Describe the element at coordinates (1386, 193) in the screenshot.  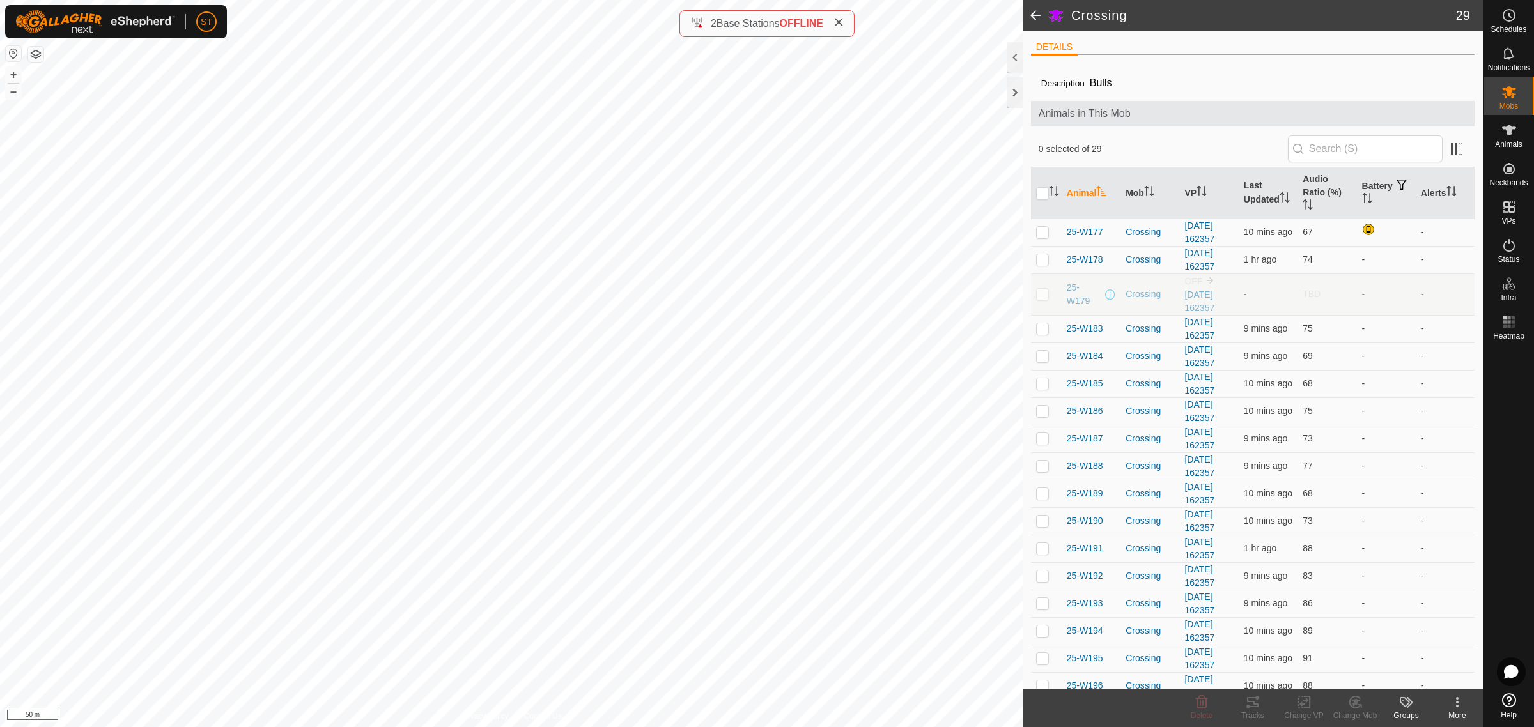
I see `th: Battery` at that location.